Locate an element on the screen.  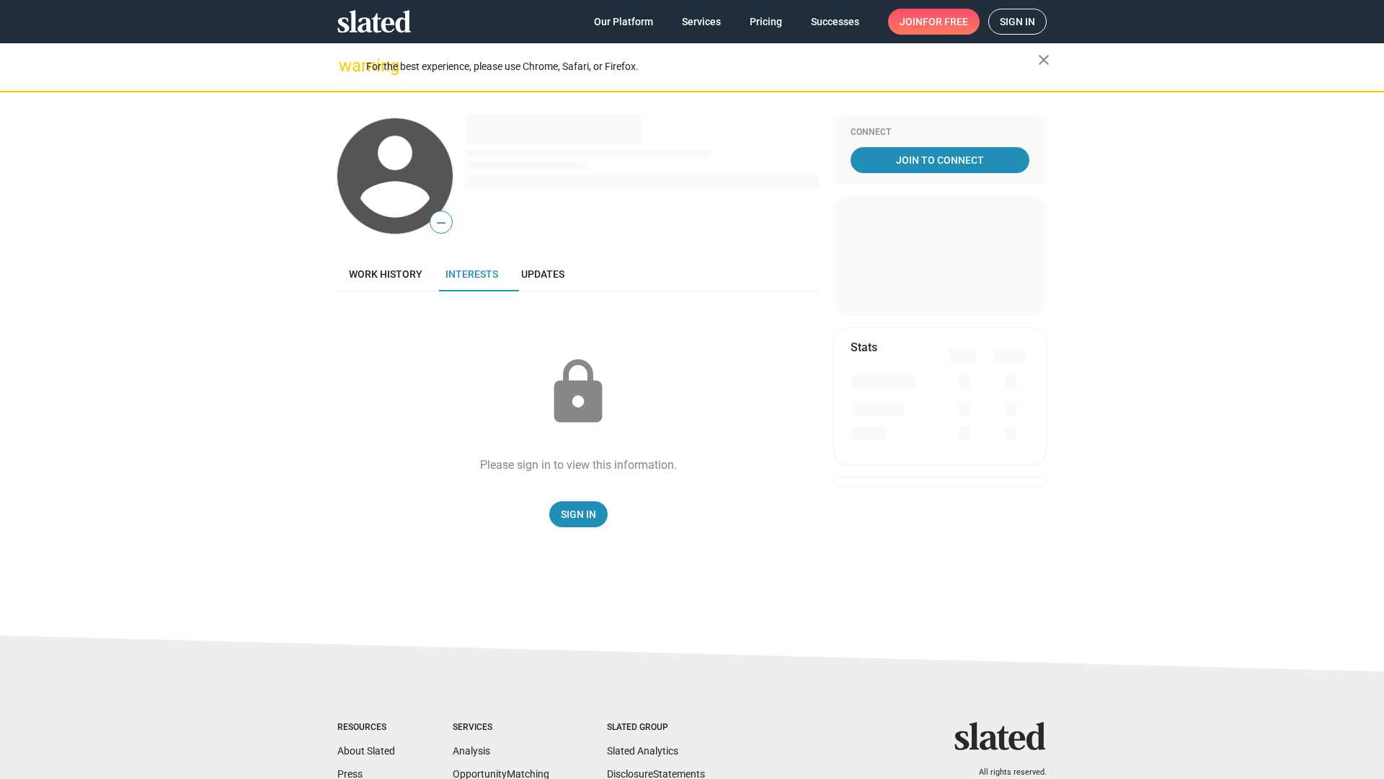
span: Our Platform is located at coordinates (624, 22).